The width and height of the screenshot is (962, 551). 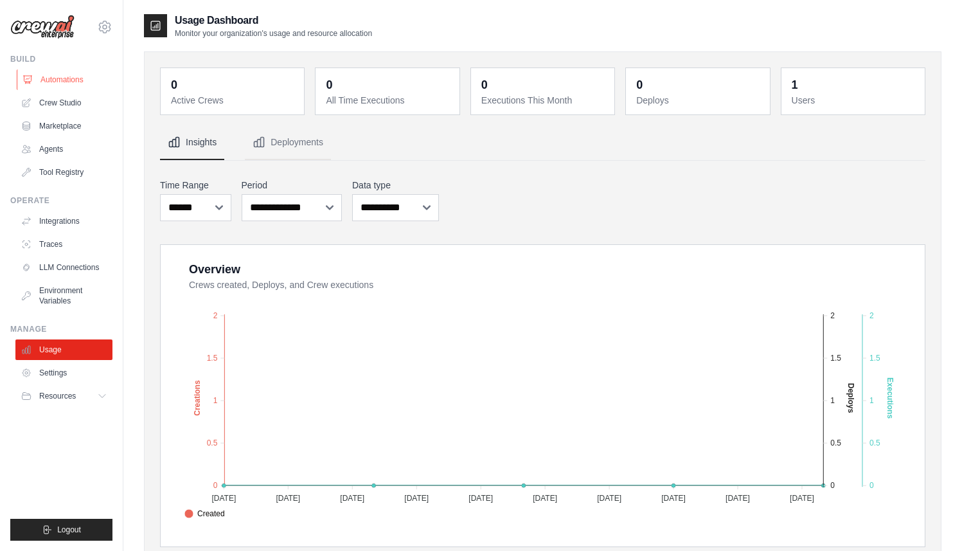 What do you see at coordinates (64, 103) in the screenshot?
I see `a: Crew Studio` at bounding box center [64, 103].